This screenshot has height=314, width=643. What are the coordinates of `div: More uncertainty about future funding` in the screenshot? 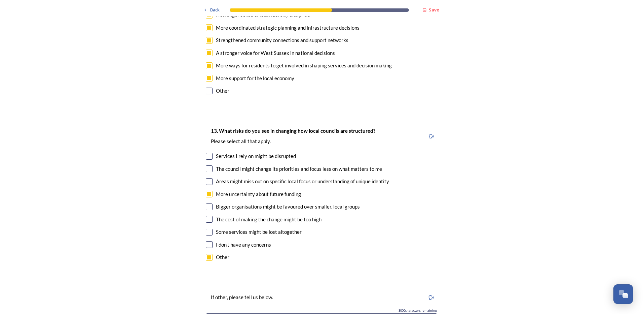 It's located at (258, 194).